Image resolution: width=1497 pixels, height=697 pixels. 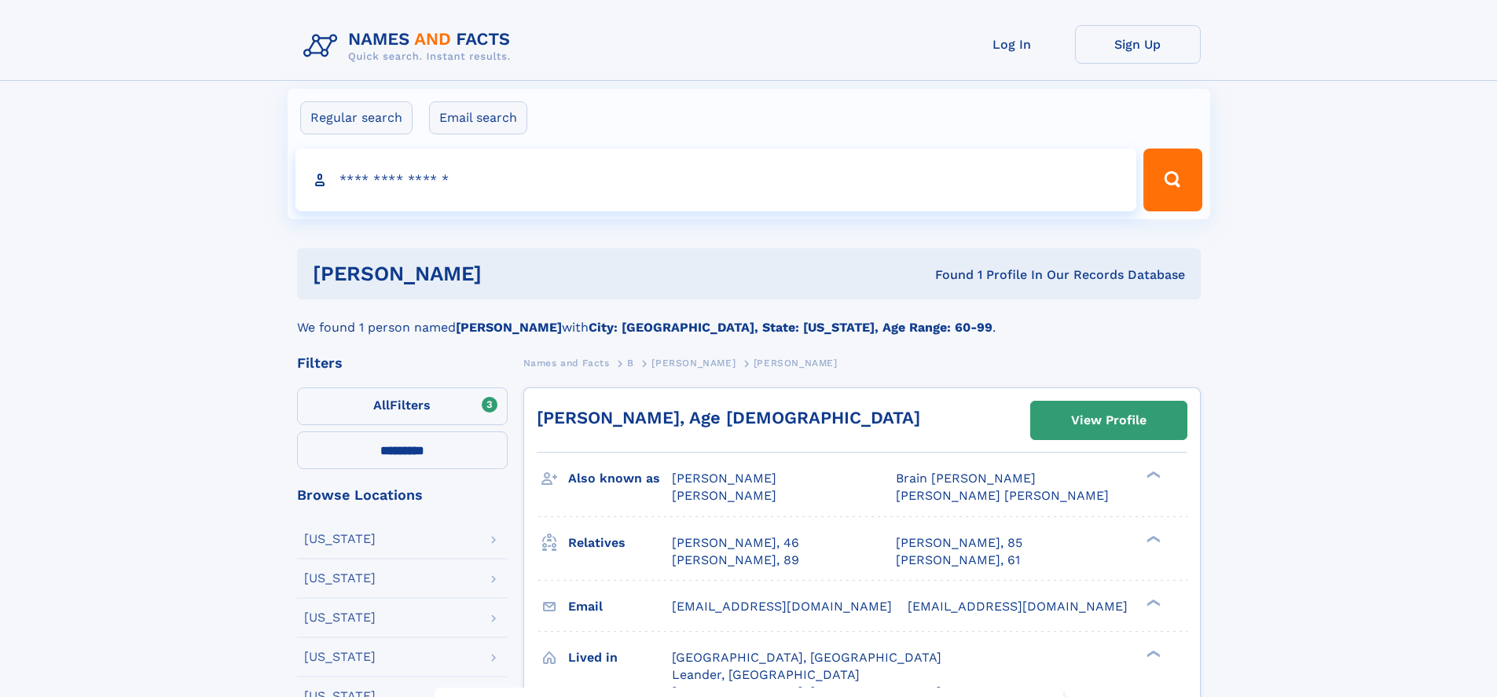 I want to click on h3: Email, so click(x=620, y=607).